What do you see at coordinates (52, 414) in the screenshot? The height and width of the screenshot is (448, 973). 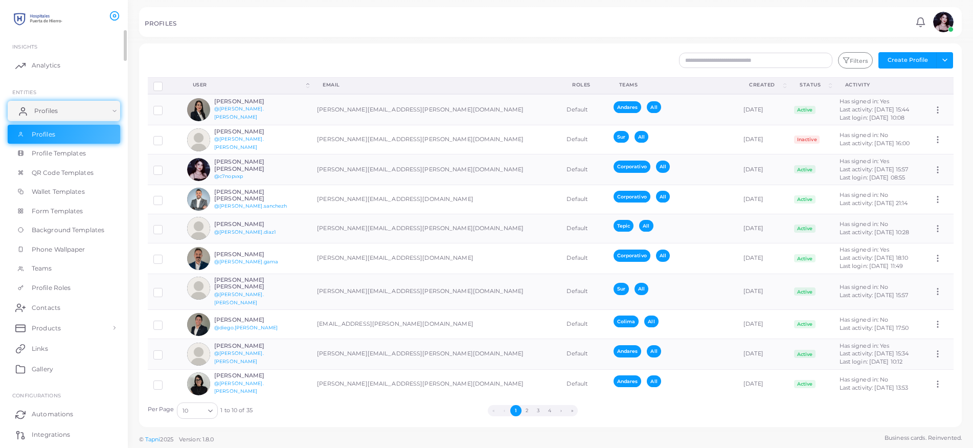 I see `span: Automations` at bounding box center [52, 414].